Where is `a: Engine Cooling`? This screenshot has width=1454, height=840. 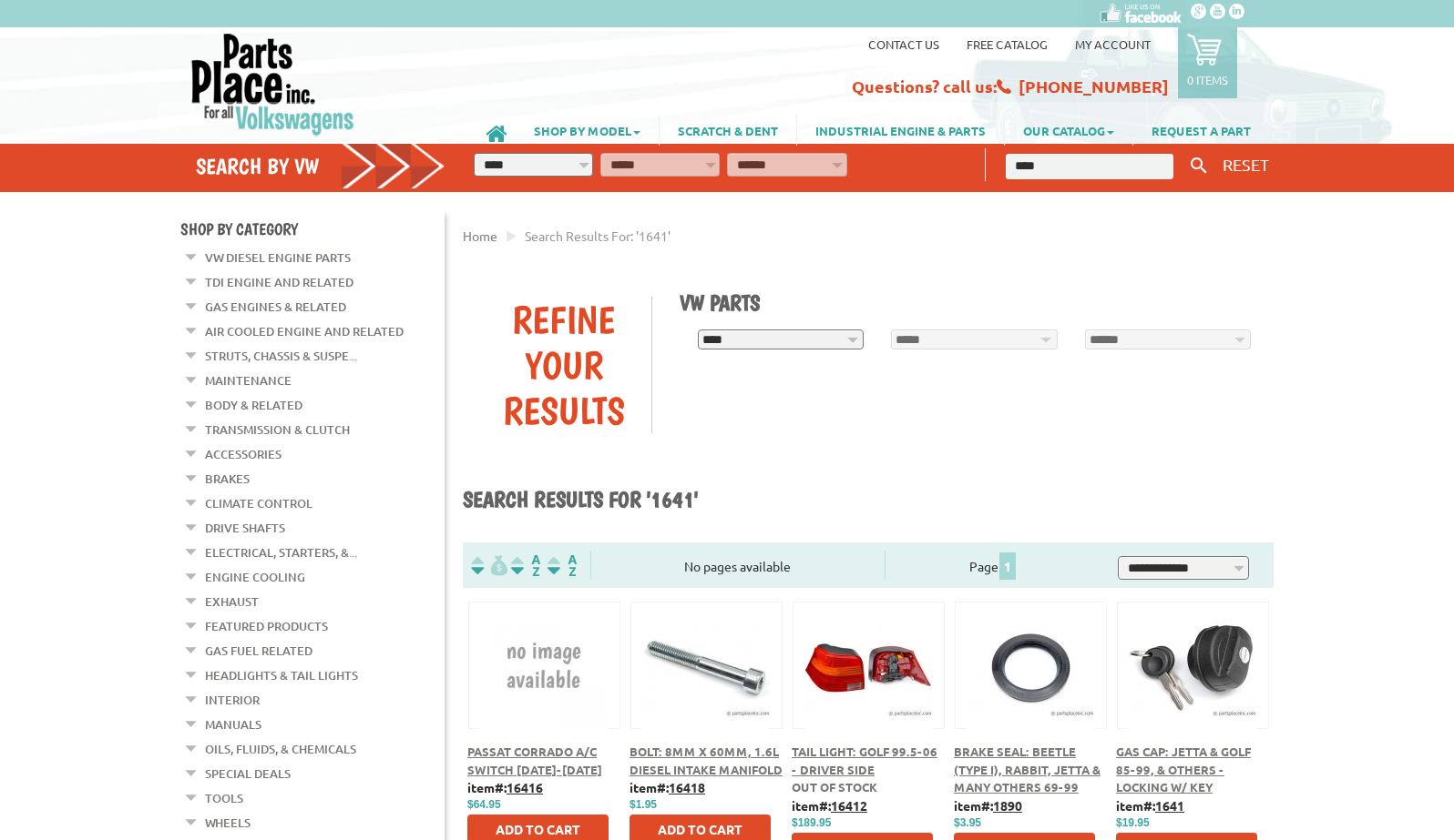
a: Engine Cooling is located at coordinates (255, 578).